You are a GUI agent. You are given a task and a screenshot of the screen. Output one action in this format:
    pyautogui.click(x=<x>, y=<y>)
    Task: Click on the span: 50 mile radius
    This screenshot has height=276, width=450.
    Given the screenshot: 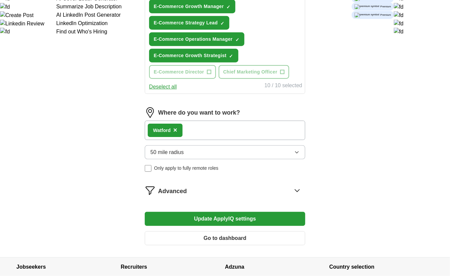 What is the action you would take?
    pyautogui.click(x=167, y=153)
    